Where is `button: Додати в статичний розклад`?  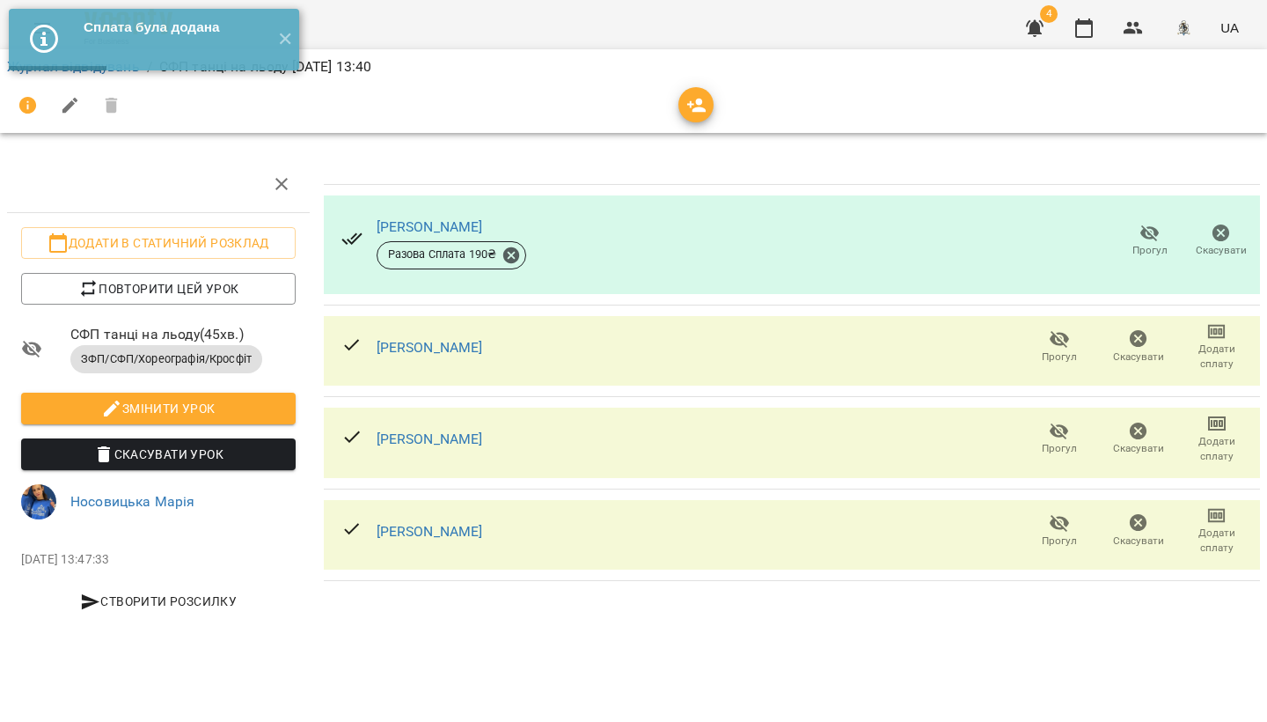 button: Додати в статичний розклад is located at coordinates (158, 243).